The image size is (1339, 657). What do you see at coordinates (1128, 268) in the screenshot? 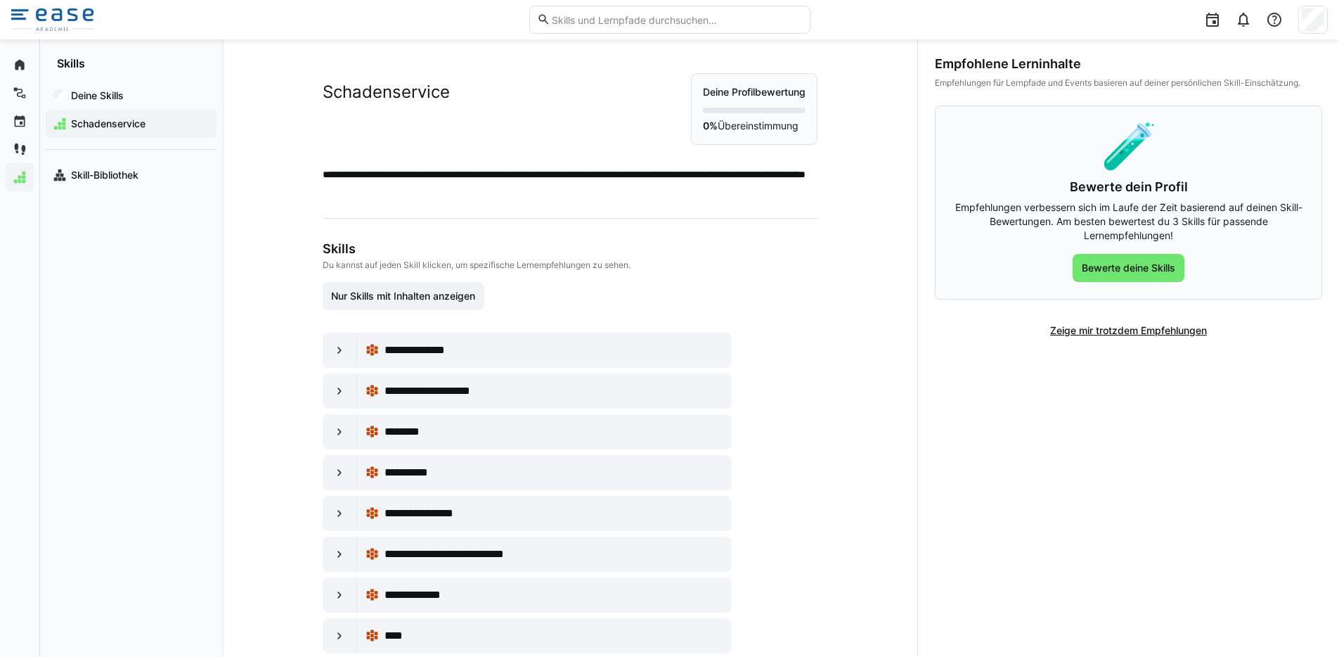
I see `button: Bewerte deine Skills` at bounding box center [1128, 268].